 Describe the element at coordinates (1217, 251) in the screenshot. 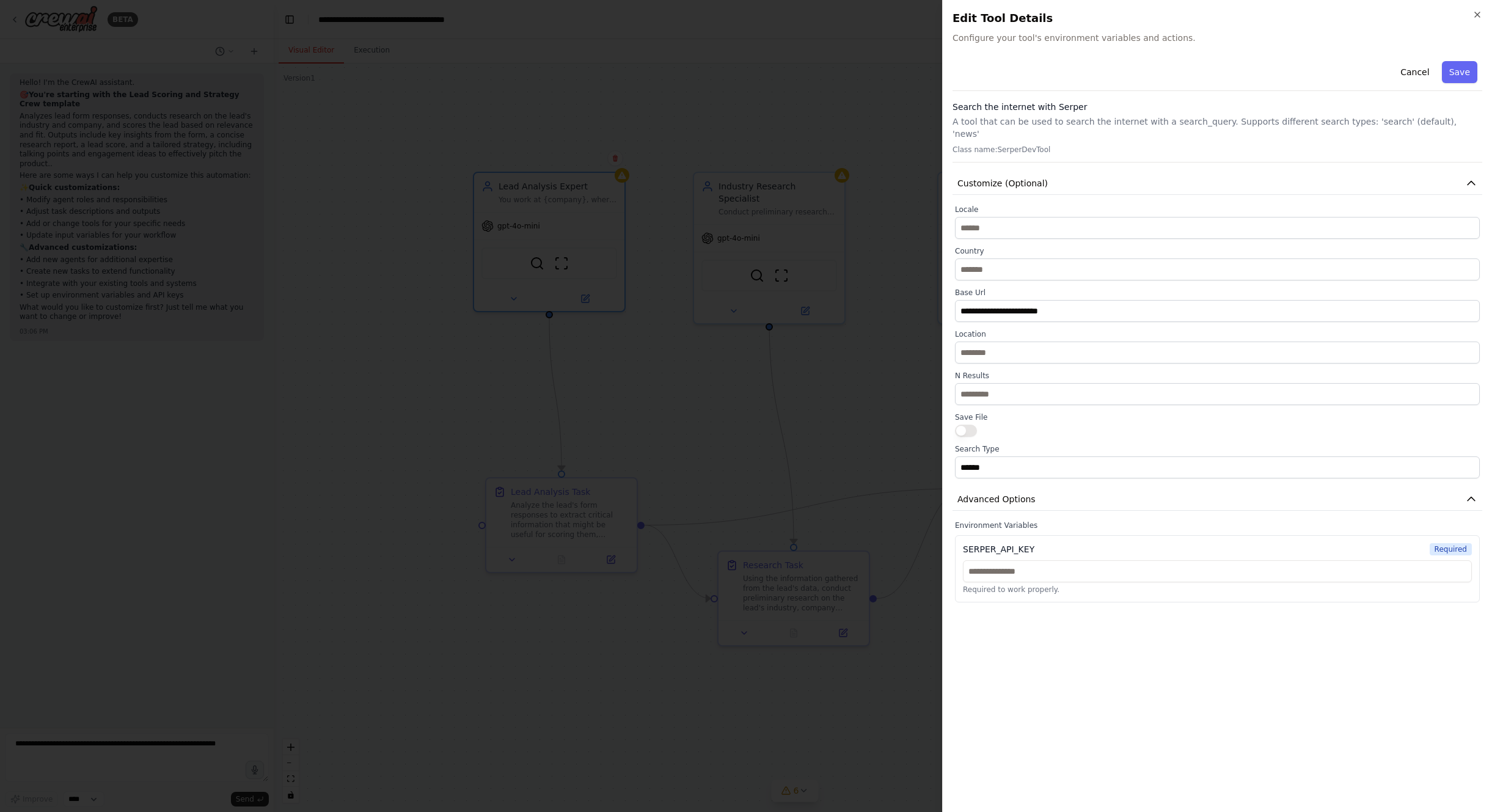

I see `label: Country` at that location.